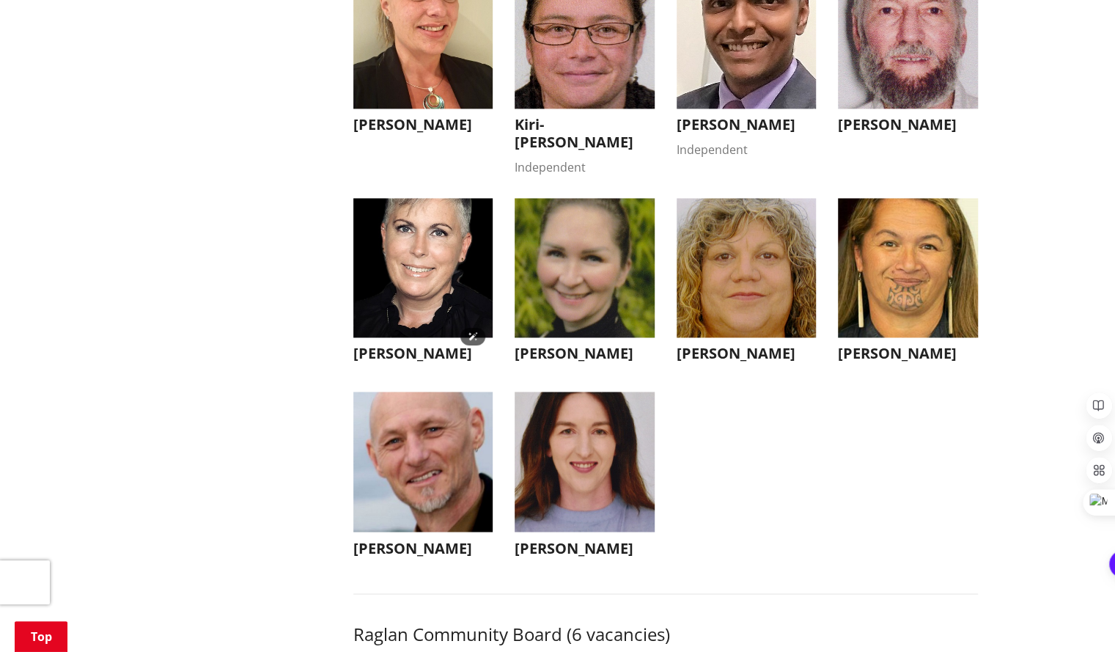 The height and width of the screenshot is (652, 1115). I want to click on img: WO-B-NG__RICE_V__u4iPL, so click(746, 268).